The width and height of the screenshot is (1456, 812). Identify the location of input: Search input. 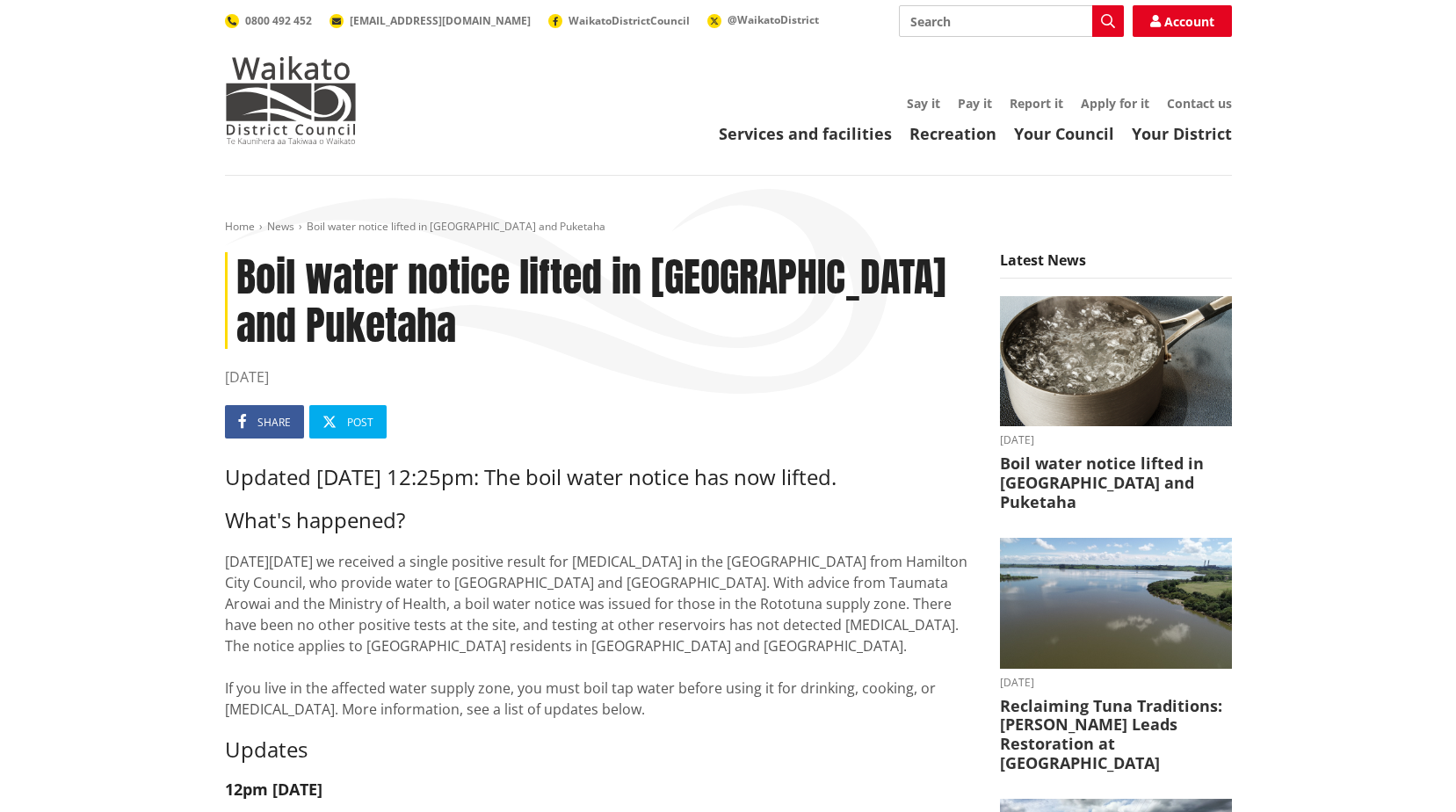
(1011, 21).